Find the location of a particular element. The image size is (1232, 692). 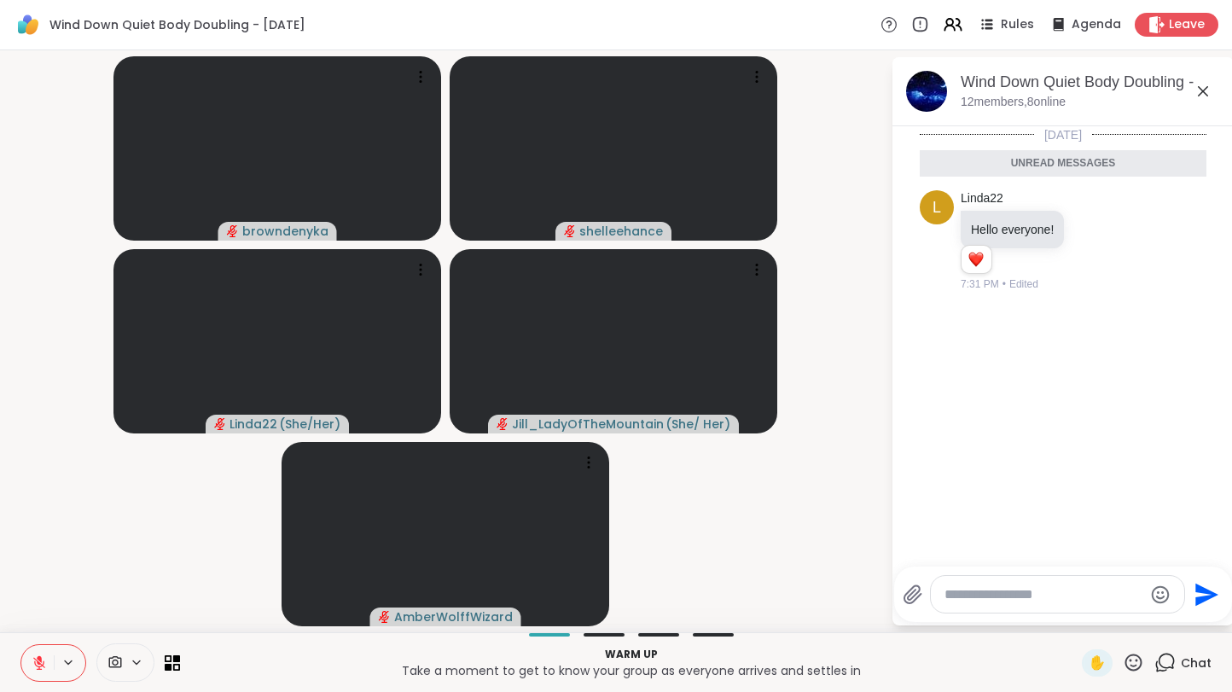

span: browndenyka is located at coordinates (285, 231).